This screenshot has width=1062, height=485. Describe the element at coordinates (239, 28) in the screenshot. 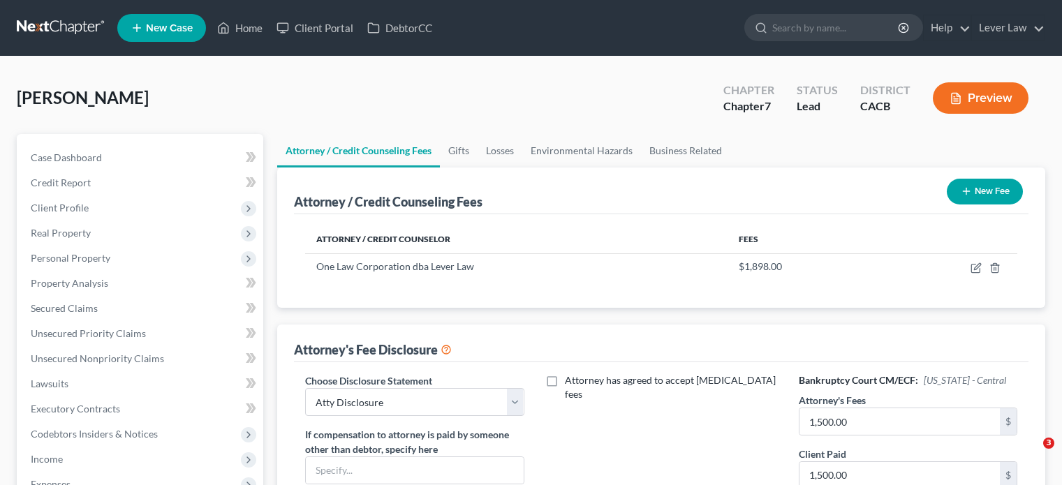

I see `a: Home` at that location.